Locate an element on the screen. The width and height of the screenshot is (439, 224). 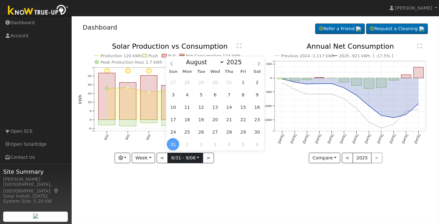
span: August 17, 2025 is located at coordinates (173, 119).